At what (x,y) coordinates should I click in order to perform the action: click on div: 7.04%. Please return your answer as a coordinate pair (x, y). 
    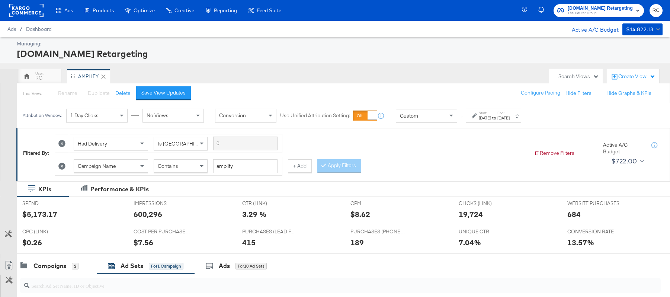
    Looking at the image, I should click on (470, 242).